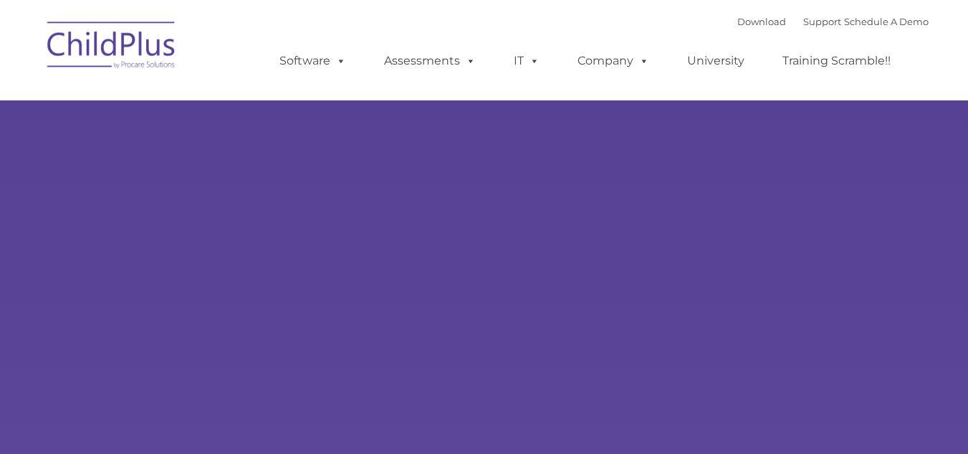  What do you see at coordinates (527, 61) in the screenshot?
I see `a: IT` at bounding box center [527, 61].